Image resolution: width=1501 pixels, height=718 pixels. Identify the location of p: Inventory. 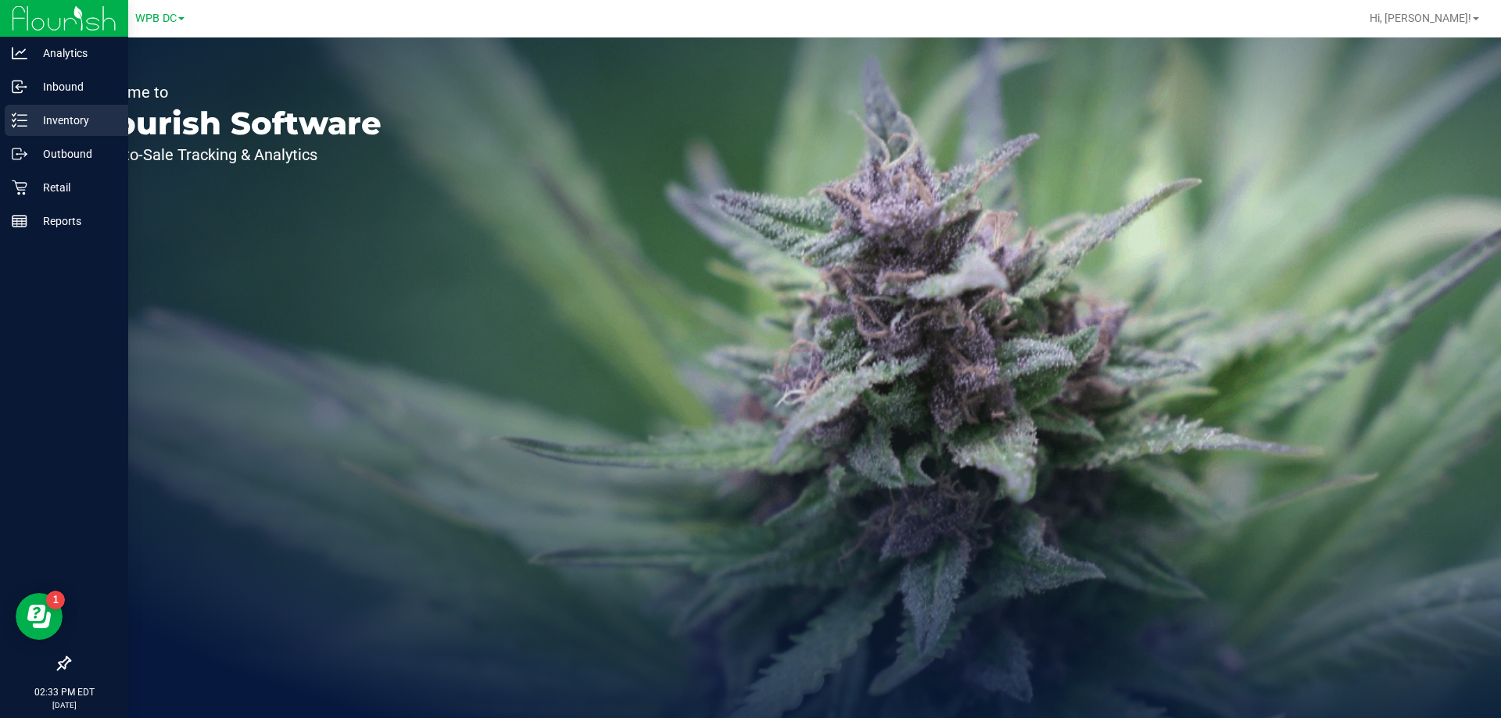
(74, 120).